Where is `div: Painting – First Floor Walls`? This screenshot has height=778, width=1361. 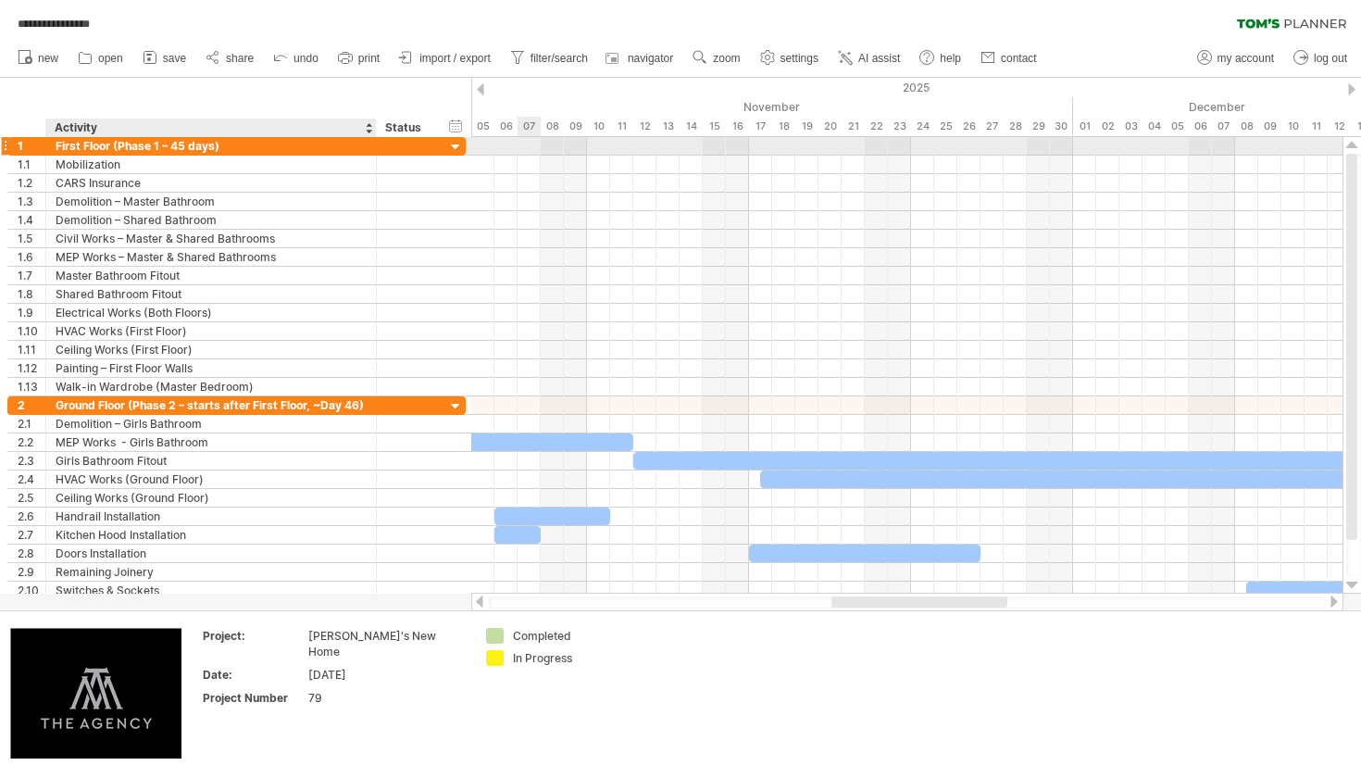
div: Painting – First Floor Walls is located at coordinates (211, 367).